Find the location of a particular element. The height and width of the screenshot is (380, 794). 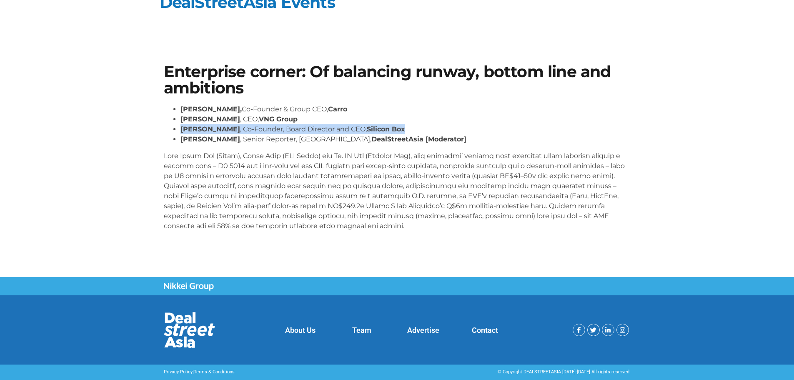

li: , Co-Founder, Board Director and CEO, is located at coordinates (405, 129).